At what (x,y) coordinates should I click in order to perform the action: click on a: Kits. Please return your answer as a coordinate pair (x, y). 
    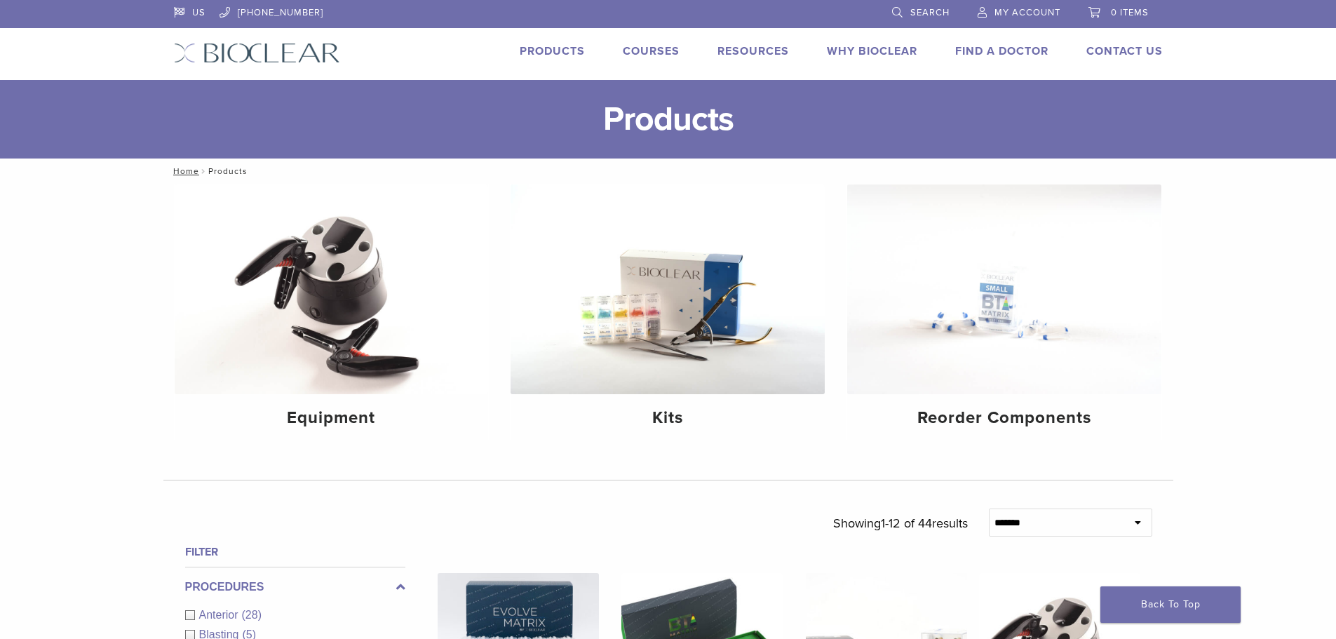
    Looking at the image, I should click on (667, 312).